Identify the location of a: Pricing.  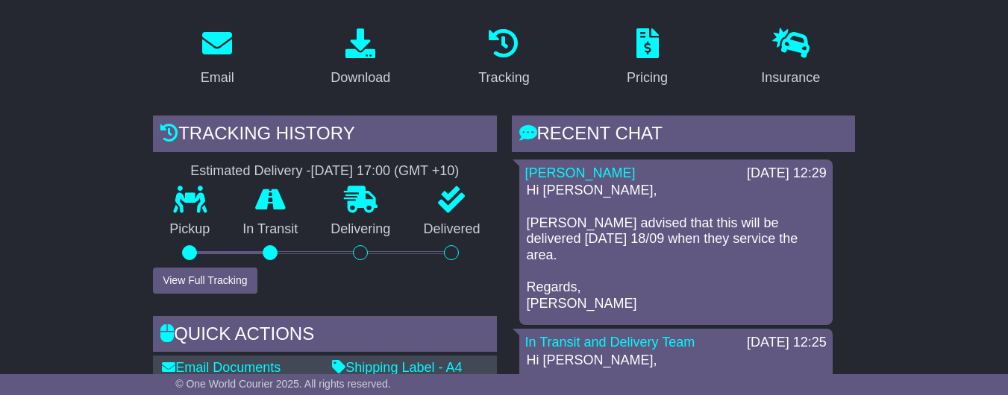
(647, 58).